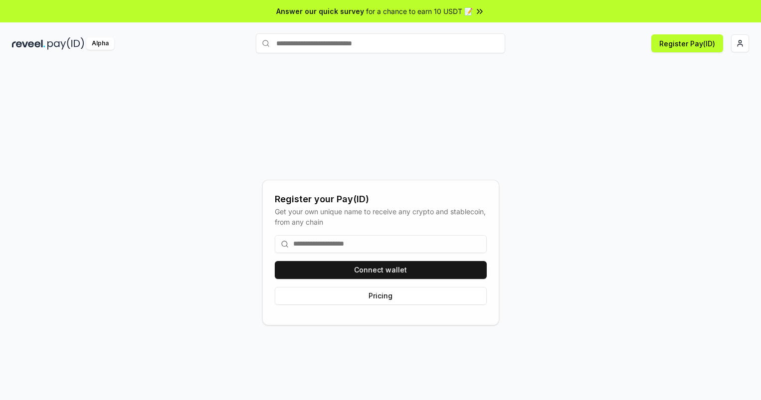 The height and width of the screenshot is (400, 761). I want to click on div: Register your Pay(ID), so click(380, 199).